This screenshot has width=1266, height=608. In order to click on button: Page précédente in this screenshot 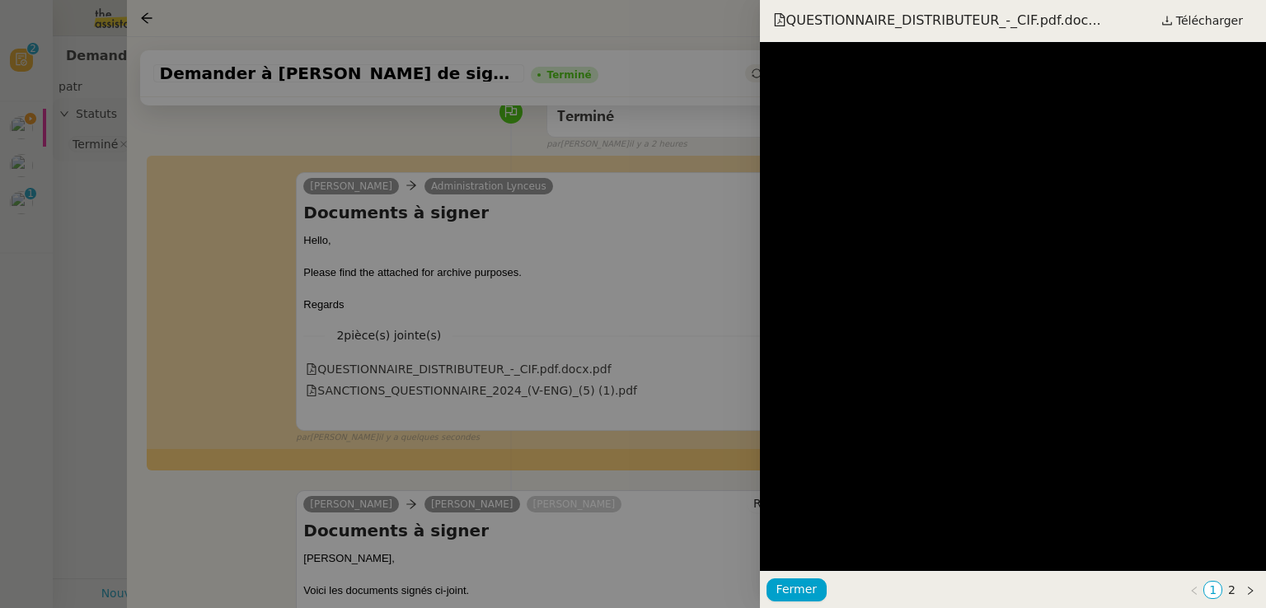, I will do `click(1194, 590)`.